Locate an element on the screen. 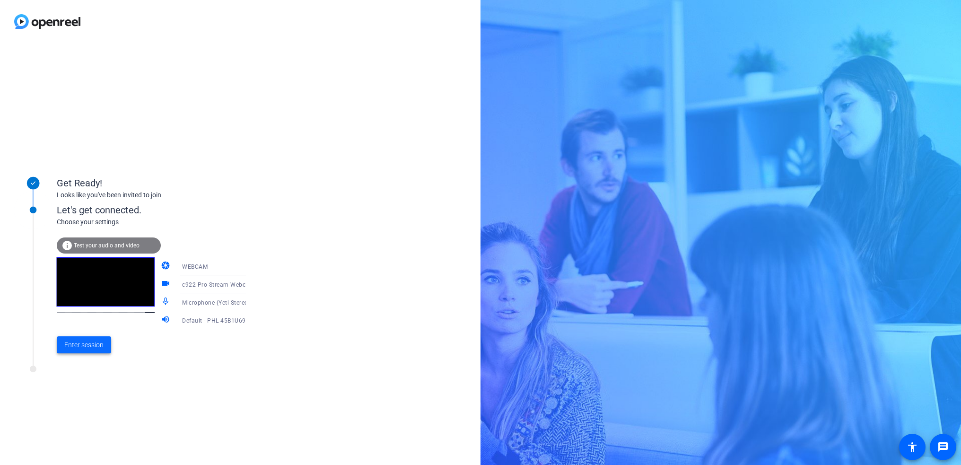  span: WEBCAM is located at coordinates (195, 267).